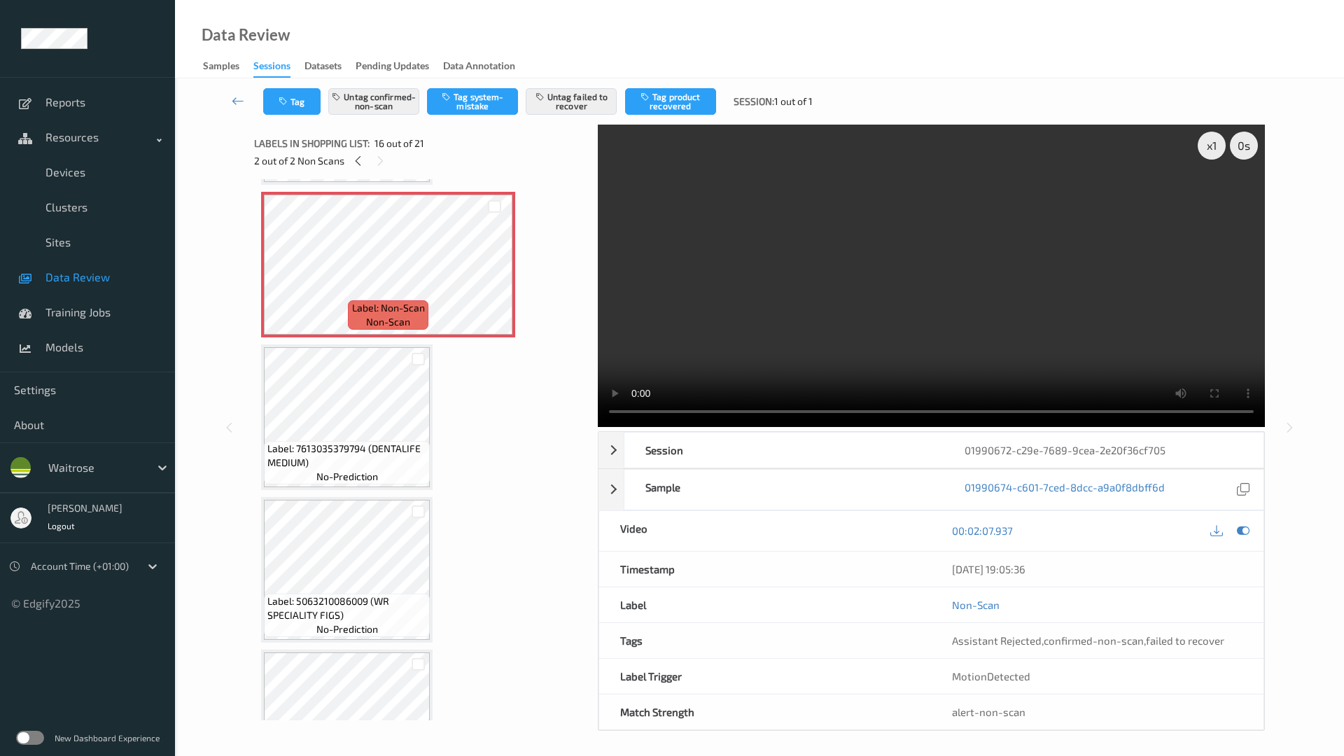  Describe the element at coordinates (311, 143) in the screenshot. I see `span: Labels in shopping list:` at that location.